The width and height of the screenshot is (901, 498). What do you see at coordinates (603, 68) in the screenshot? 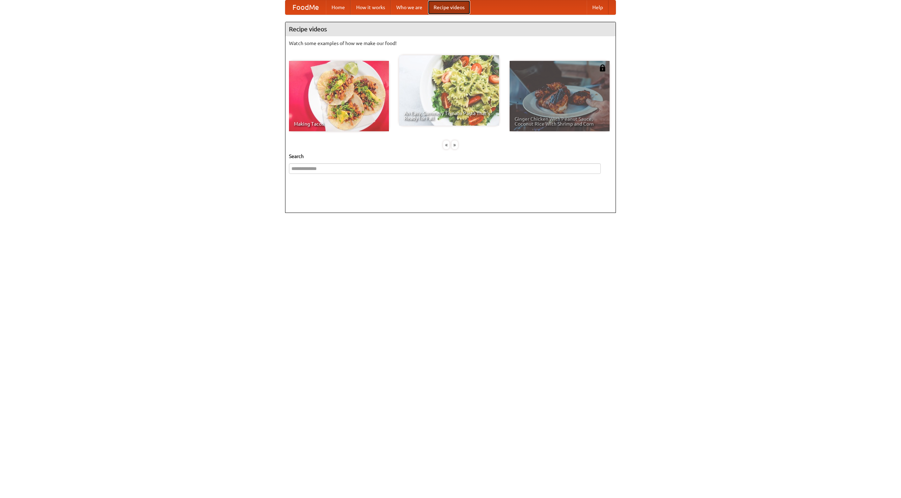
I see `img: 483408.png` at bounding box center [603, 68].